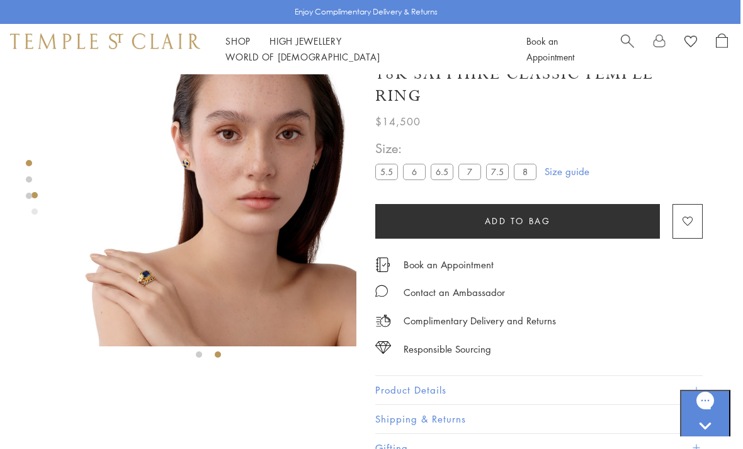 The image size is (743, 449). What do you see at coordinates (383, 321) in the screenshot?
I see `img: icon_delivery.svg` at bounding box center [383, 321].